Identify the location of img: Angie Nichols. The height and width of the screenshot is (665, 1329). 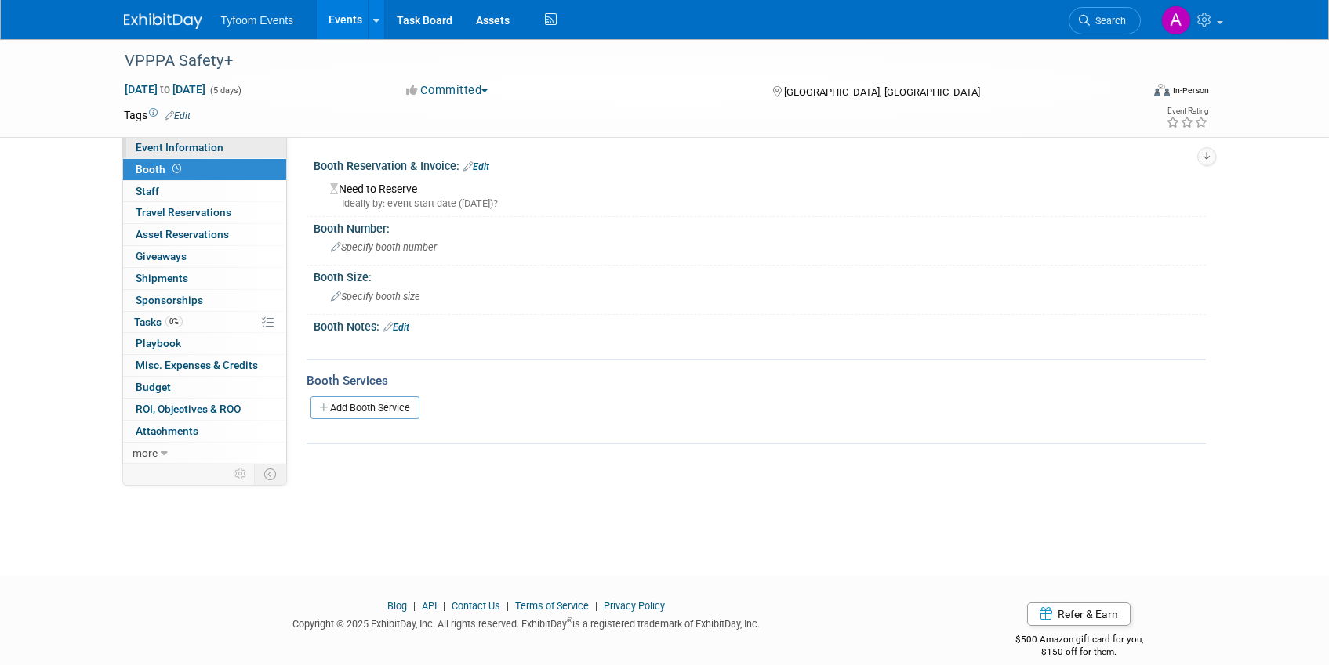
(1176, 20).